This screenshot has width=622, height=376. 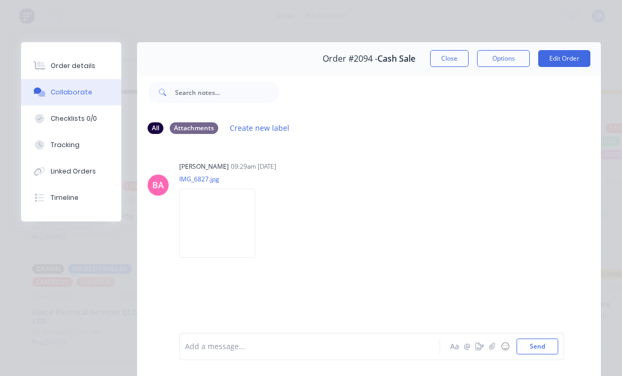 I want to click on input: Search notes..., so click(x=227, y=92).